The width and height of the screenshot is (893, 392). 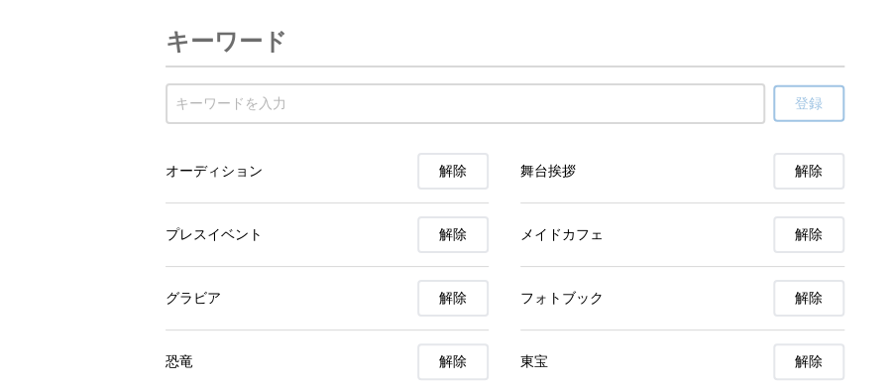 I want to click on span: 舞台挨拶, so click(x=548, y=172).